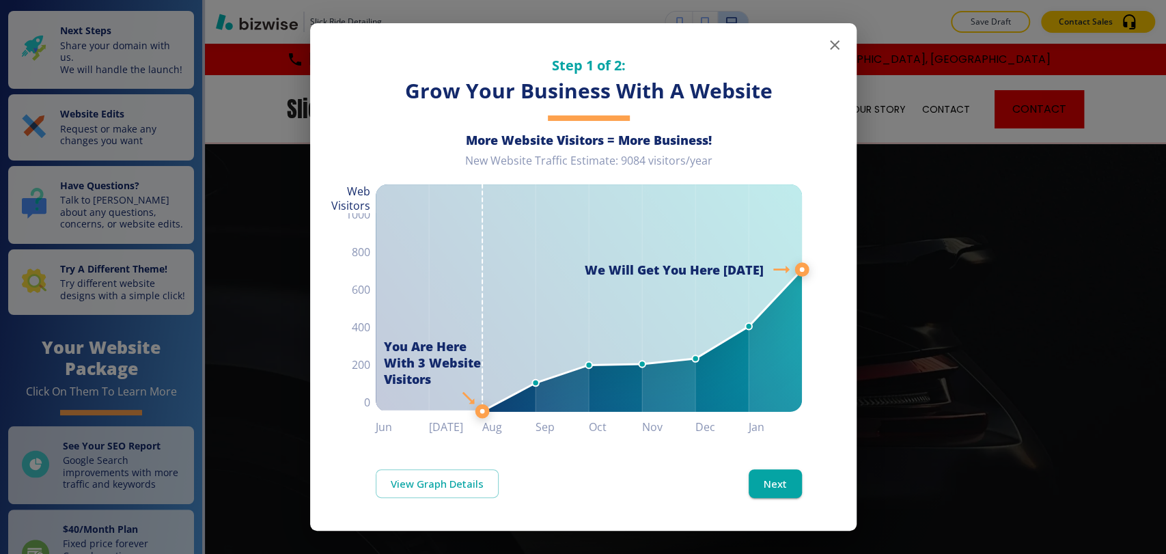 The width and height of the screenshot is (1166, 554). What do you see at coordinates (775, 484) in the screenshot?
I see `button: Next` at bounding box center [775, 484].